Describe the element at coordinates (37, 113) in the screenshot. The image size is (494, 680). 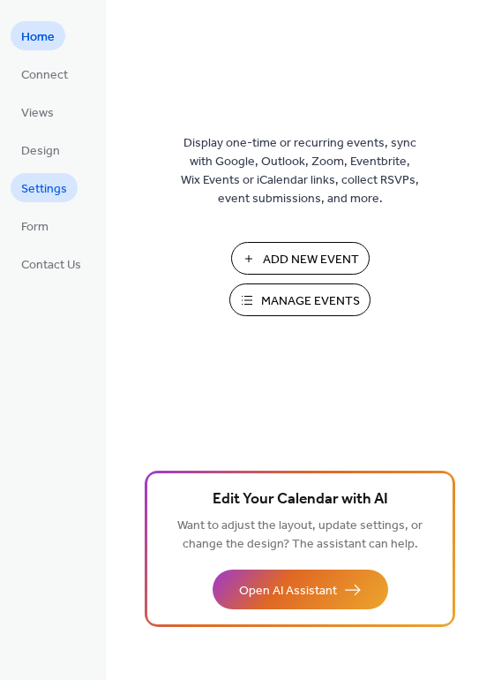
I see `span: Views` at that location.